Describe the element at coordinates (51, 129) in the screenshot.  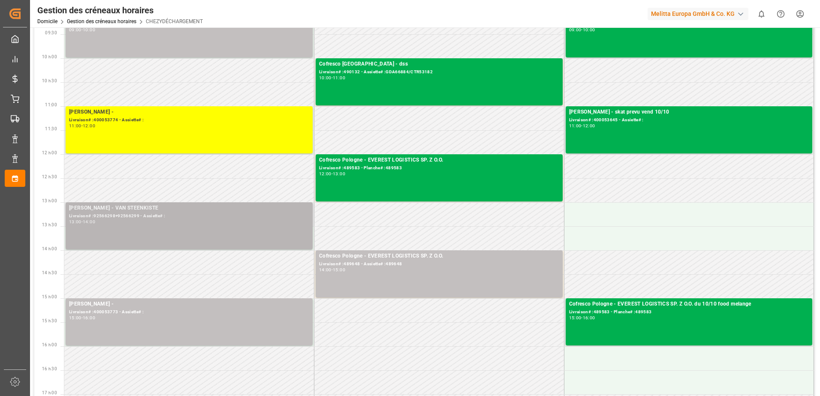
I see `span: 11:30` at that location.